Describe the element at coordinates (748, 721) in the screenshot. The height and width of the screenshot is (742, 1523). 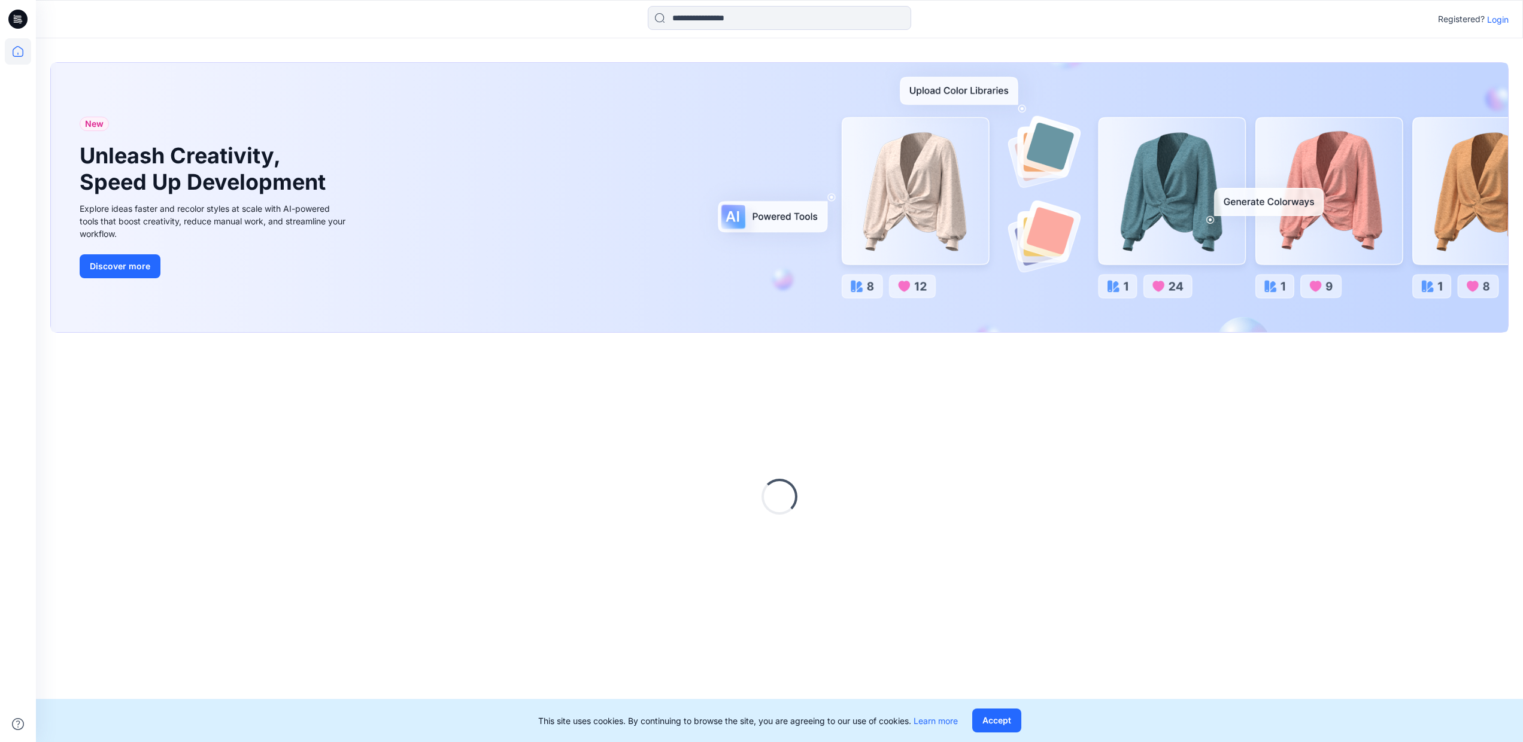
I see `p: This site uses cookies. By continuing to browse the site, you are agreeing to our use of cookies.` at that location.